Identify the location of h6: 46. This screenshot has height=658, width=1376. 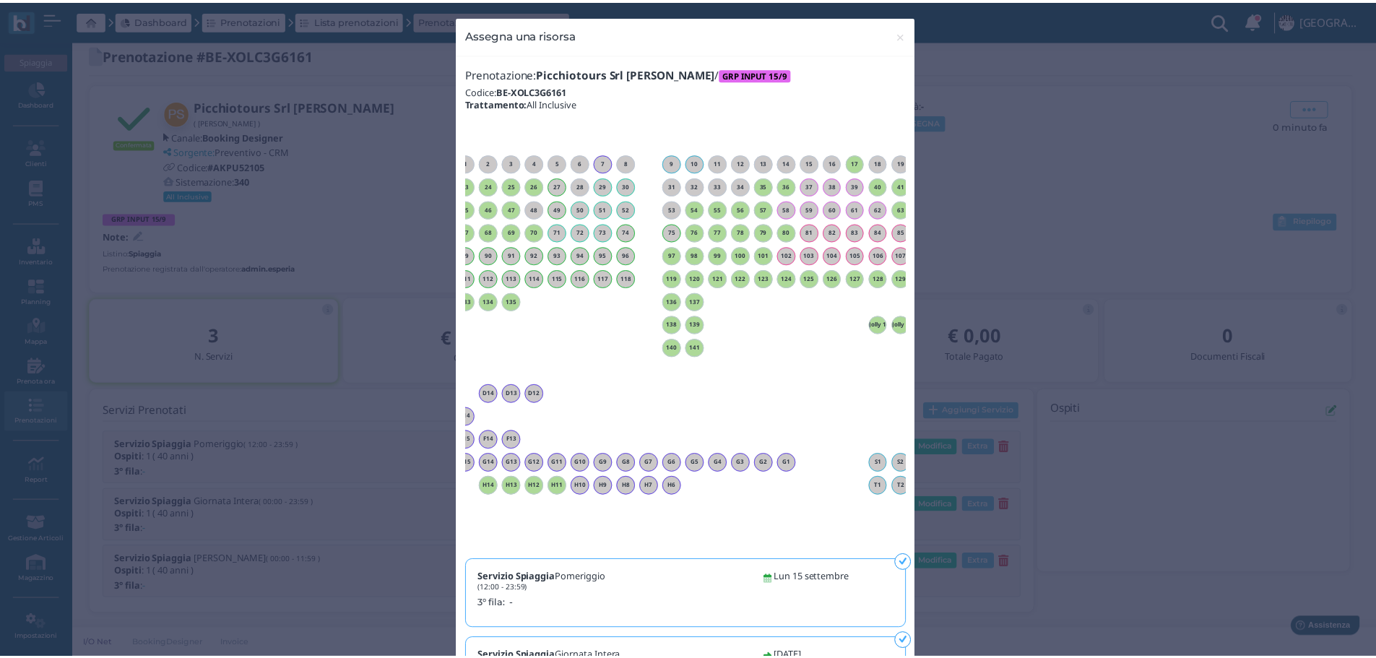
(492, 209).